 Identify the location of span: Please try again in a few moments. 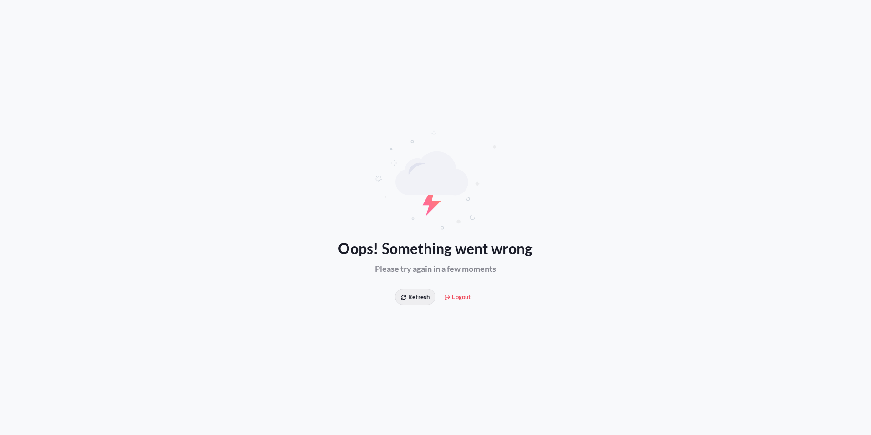
(436, 268).